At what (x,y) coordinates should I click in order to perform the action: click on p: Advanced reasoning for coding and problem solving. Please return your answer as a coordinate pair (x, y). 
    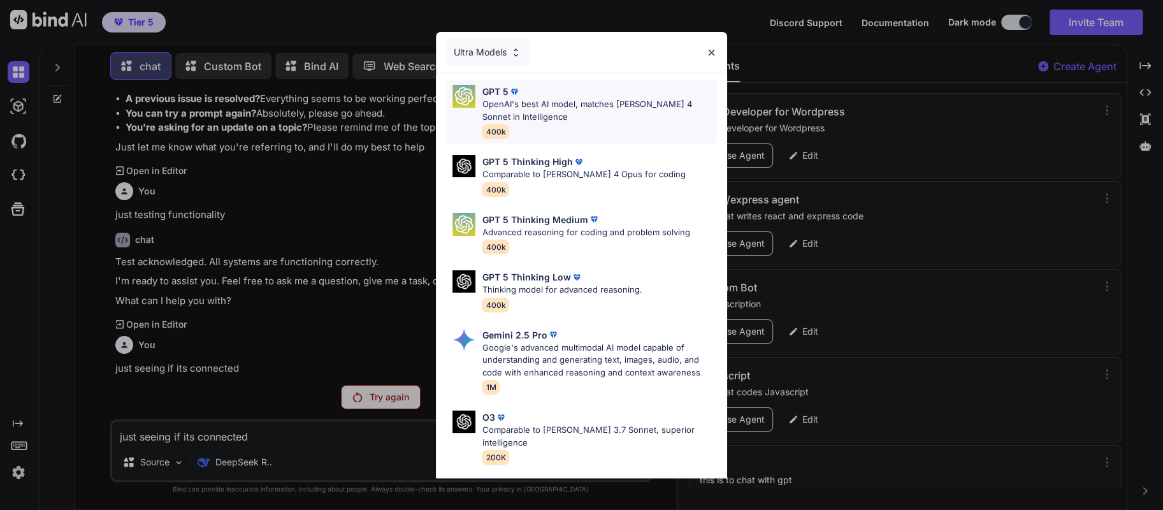
    Looking at the image, I should click on (585, 233).